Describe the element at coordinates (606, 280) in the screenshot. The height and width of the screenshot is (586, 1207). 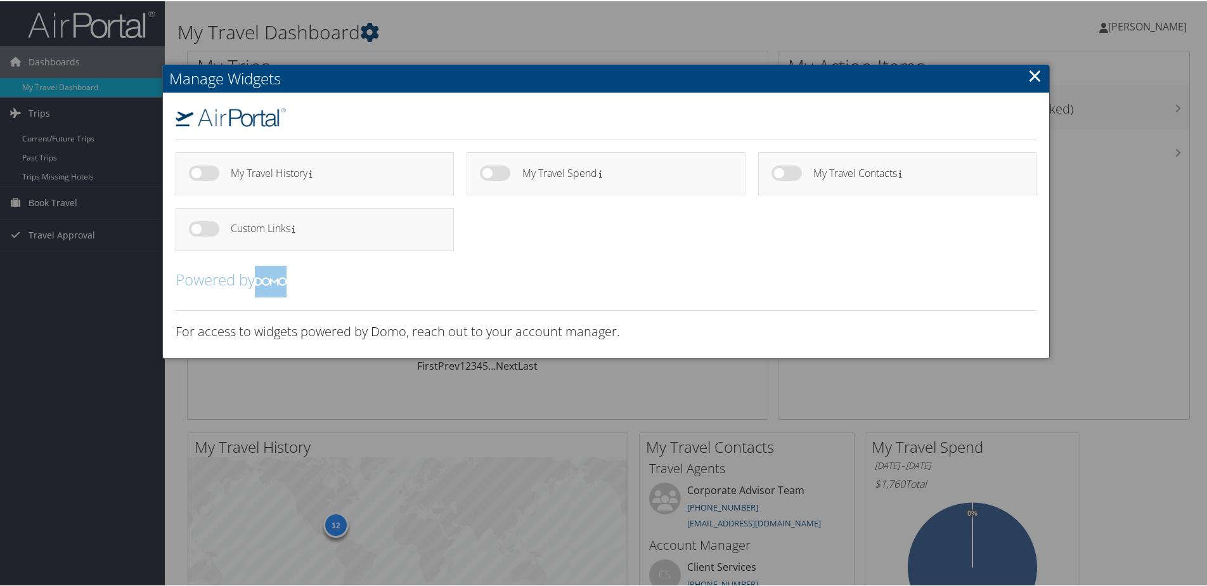
I see `h2: Powered by` at that location.